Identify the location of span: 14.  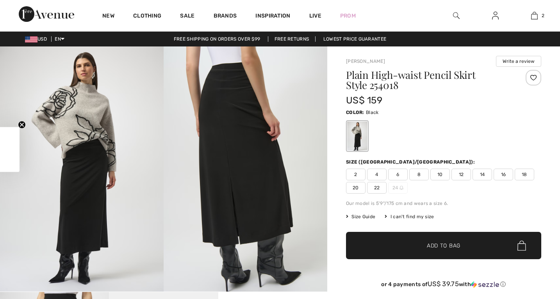
(482, 174).